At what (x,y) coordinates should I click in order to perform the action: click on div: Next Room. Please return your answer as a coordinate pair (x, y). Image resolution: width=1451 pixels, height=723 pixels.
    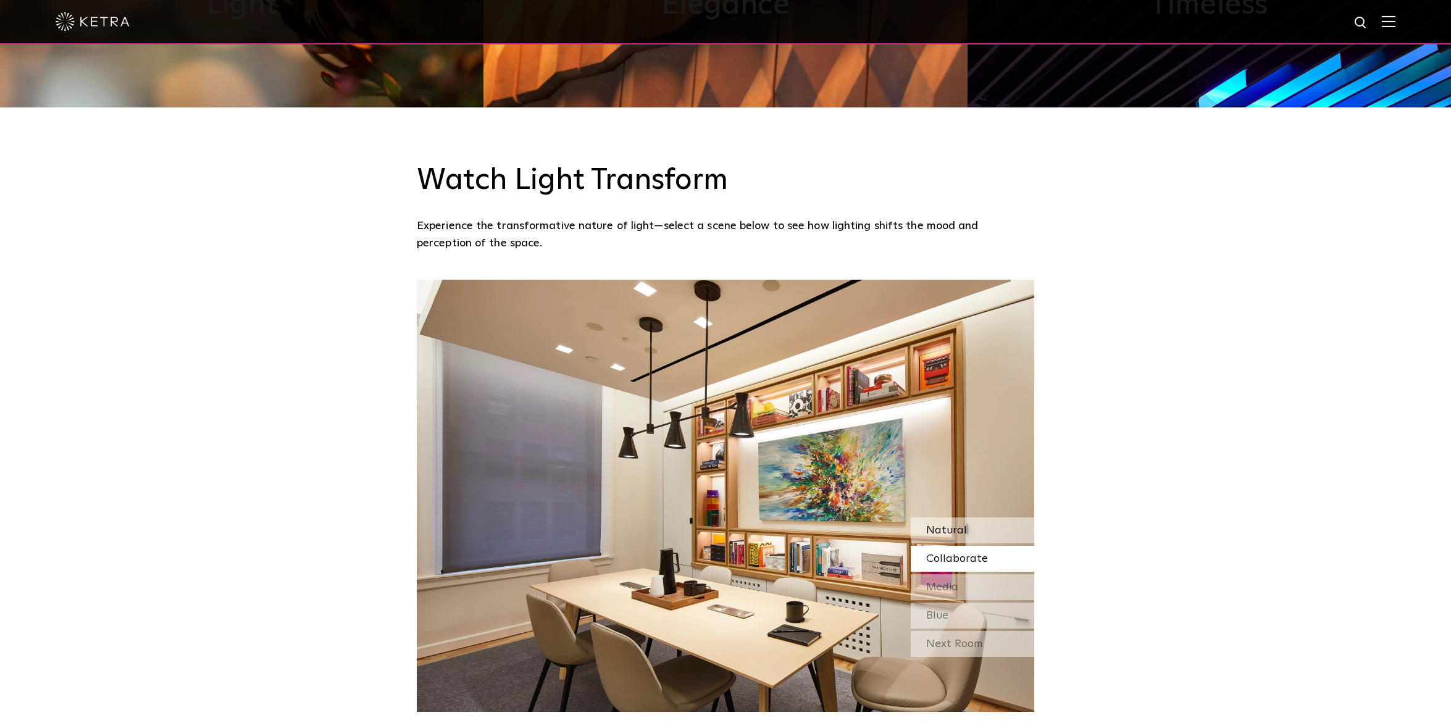
    Looking at the image, I should click on (973, 644).